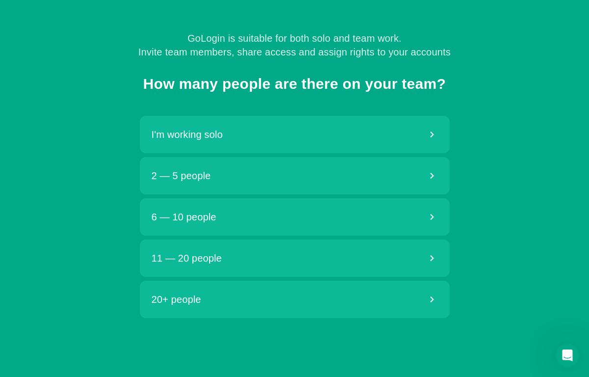 Image resolution: width=589 pixels, height=377 pixels. I want to click on span: I'm working solo, so click(187, 135).